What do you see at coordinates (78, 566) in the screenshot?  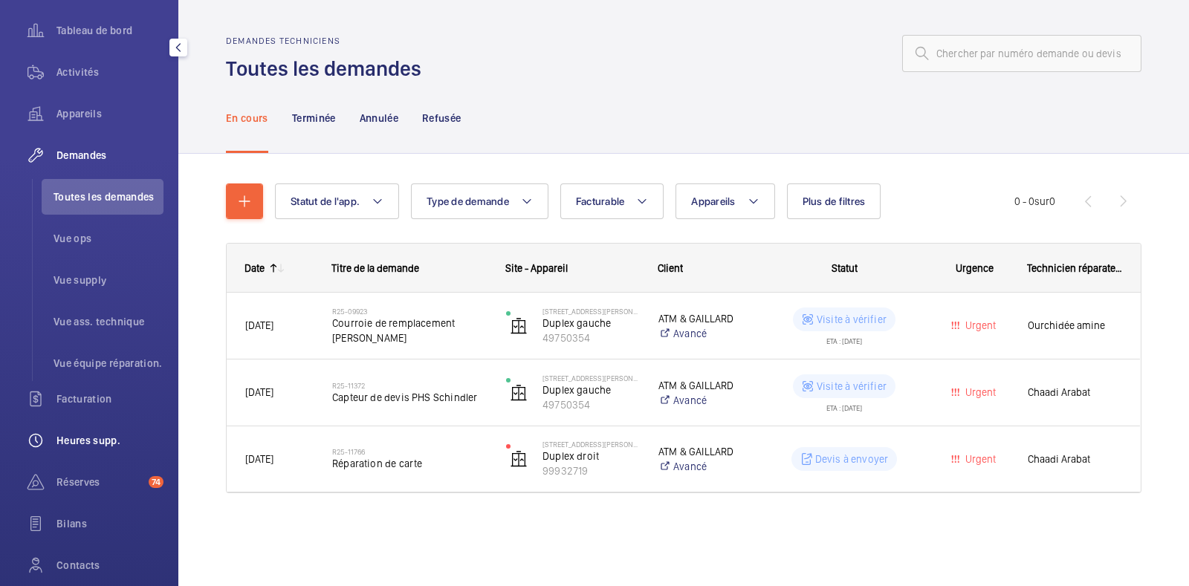 I see `font: Contacts` at bounding box center [78, 566].